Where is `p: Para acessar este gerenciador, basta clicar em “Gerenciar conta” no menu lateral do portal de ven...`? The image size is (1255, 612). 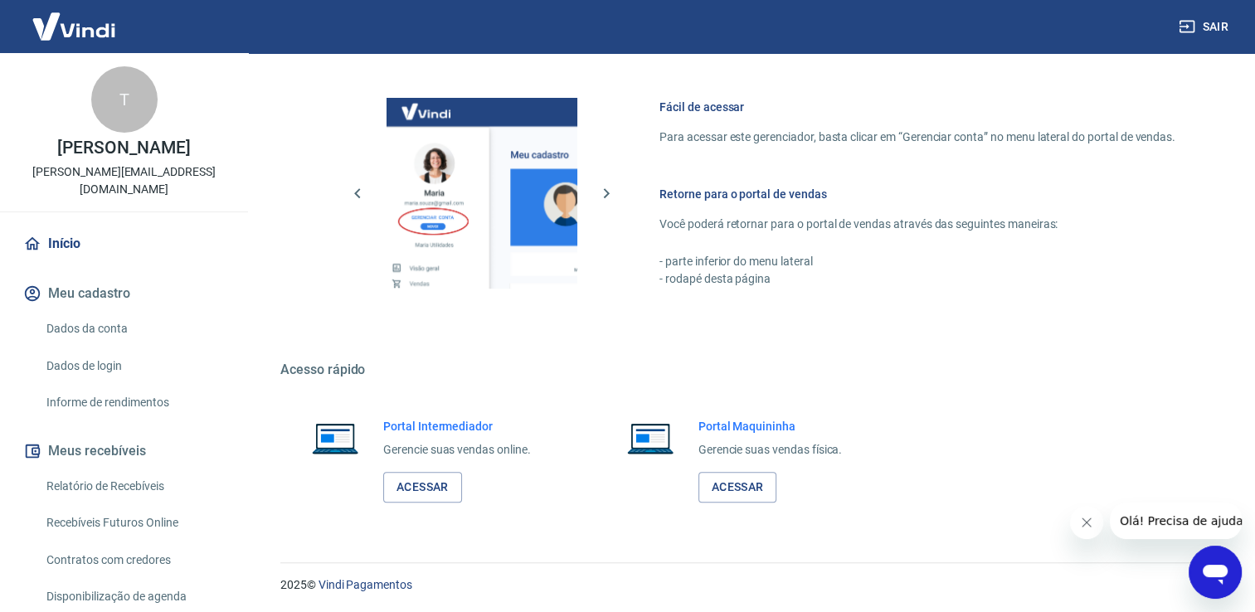 p: Para acessar este gerenciador, basta clicar em “Gerenciar conta” no menu lateral do portal de ven... is located at coordinates (918, 137).